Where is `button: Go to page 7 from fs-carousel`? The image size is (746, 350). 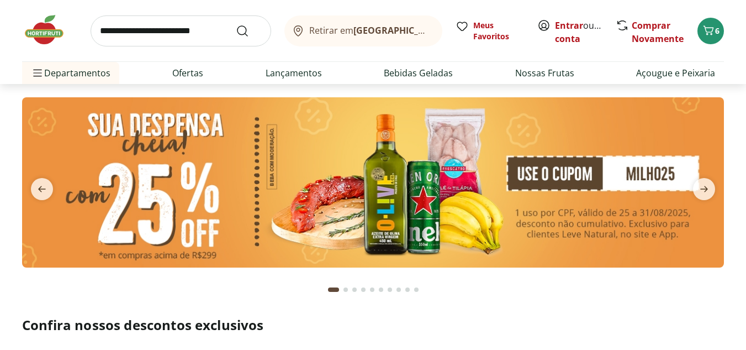
button: Go to page 7 from fs-carousel is located at coordinates (390, 289).